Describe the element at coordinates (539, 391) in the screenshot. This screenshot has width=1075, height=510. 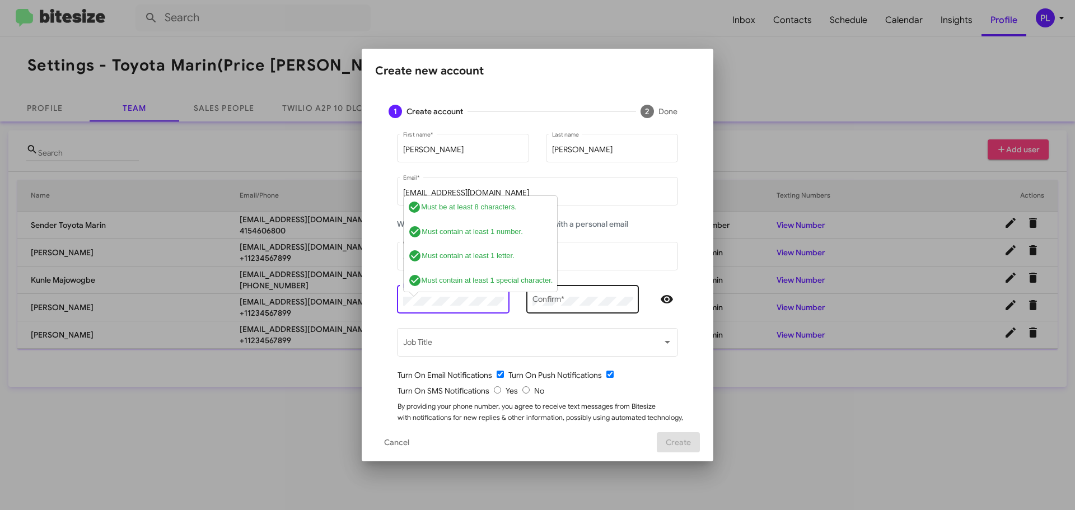
I see `span: No` at that location.